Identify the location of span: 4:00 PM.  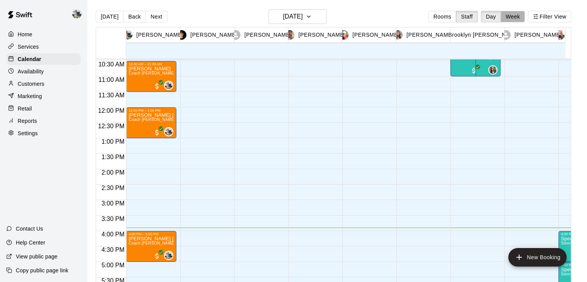
(113, 234).